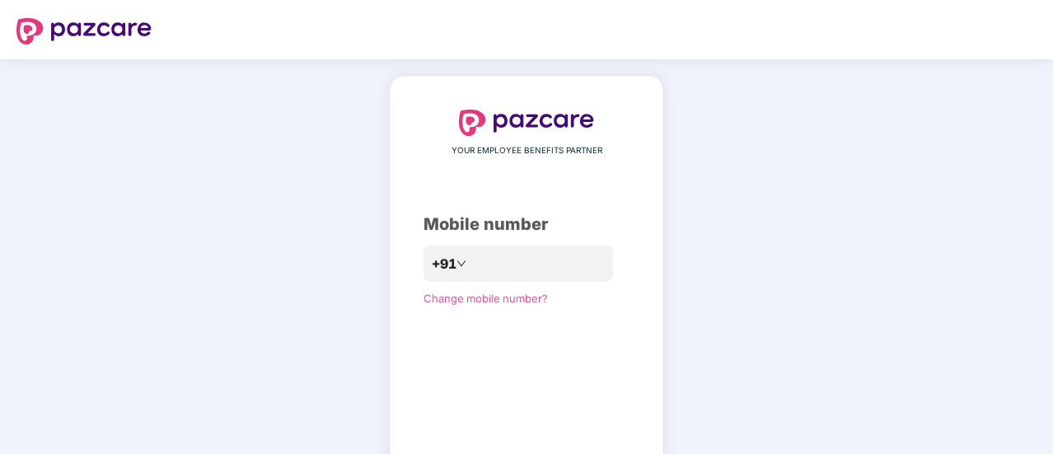  What do you see at coordinates (444, 264) in the screenshot?
I see `span: +91` at bounding box center [444, 264].